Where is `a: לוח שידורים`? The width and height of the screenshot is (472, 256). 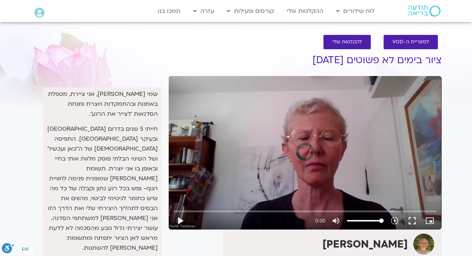 a: לוח שידורים is located at coordinates (355, 11).